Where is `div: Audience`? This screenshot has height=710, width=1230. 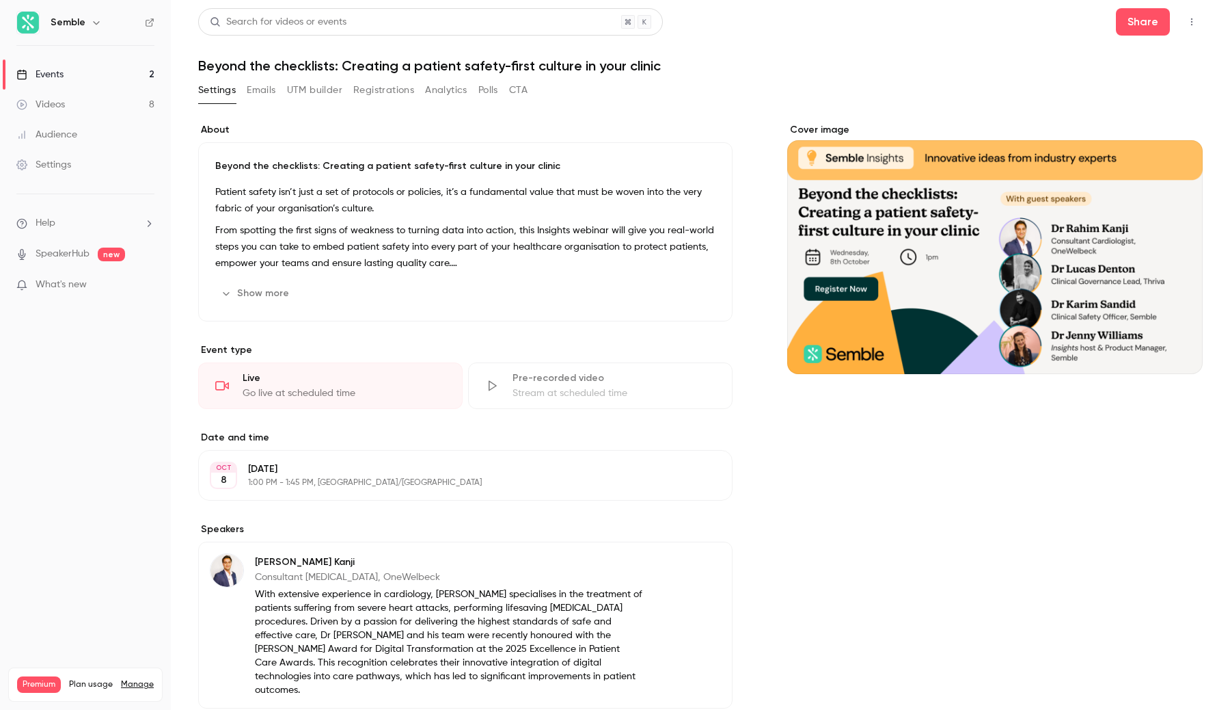
div: Audience is located at coordinates (46, 135).